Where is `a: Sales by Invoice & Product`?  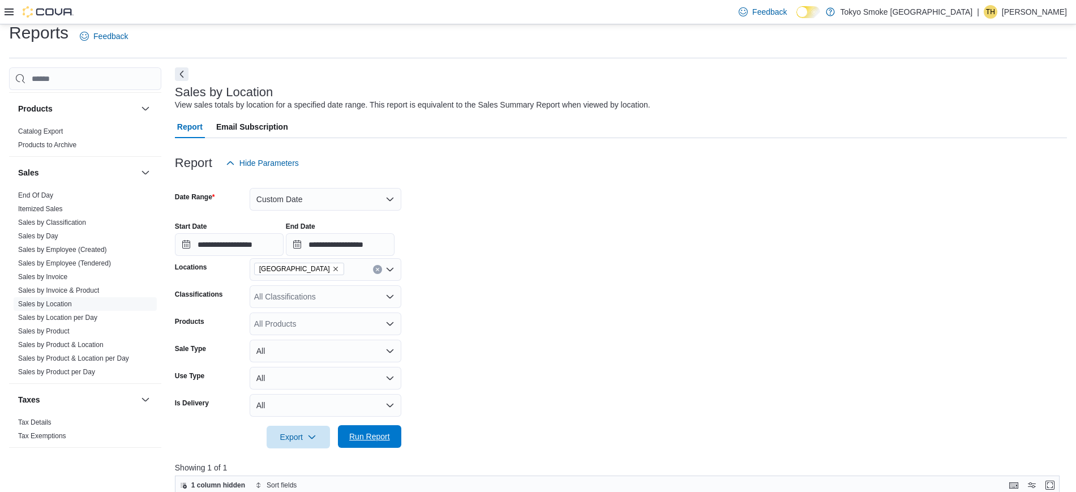 a: Sales by Invoice & Product is located at coordinates (58, 290).